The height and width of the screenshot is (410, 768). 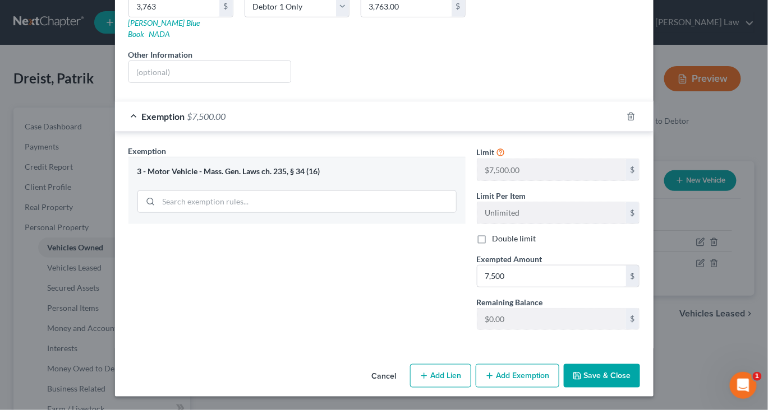 What do you see at coordinates (160, 34) in the screenshot?
I see `a: NADA` at bounding box center [160, 34].